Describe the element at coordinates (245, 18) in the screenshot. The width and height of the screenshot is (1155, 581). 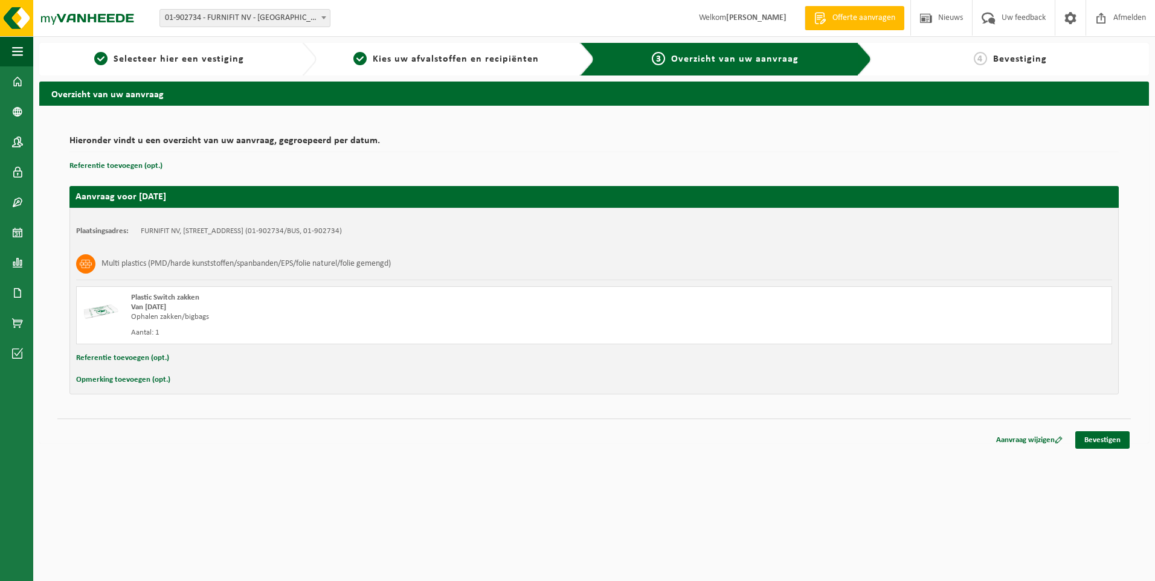
I see `span: 01-902734 - FURNIFIT NV - DESTELBERGEN` at that location.